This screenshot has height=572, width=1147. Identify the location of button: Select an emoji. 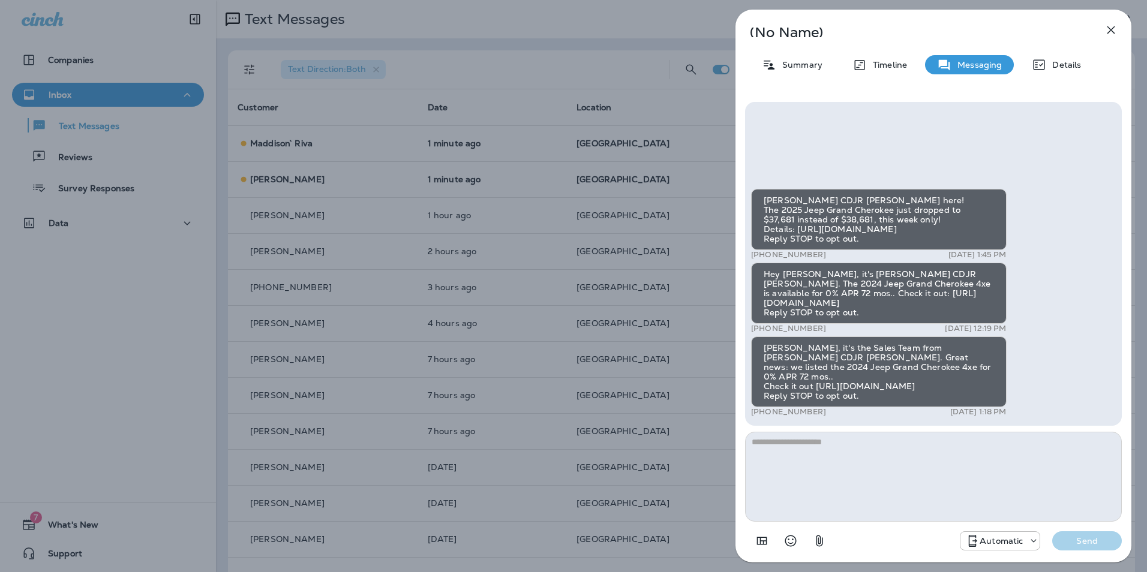
(791, 541).